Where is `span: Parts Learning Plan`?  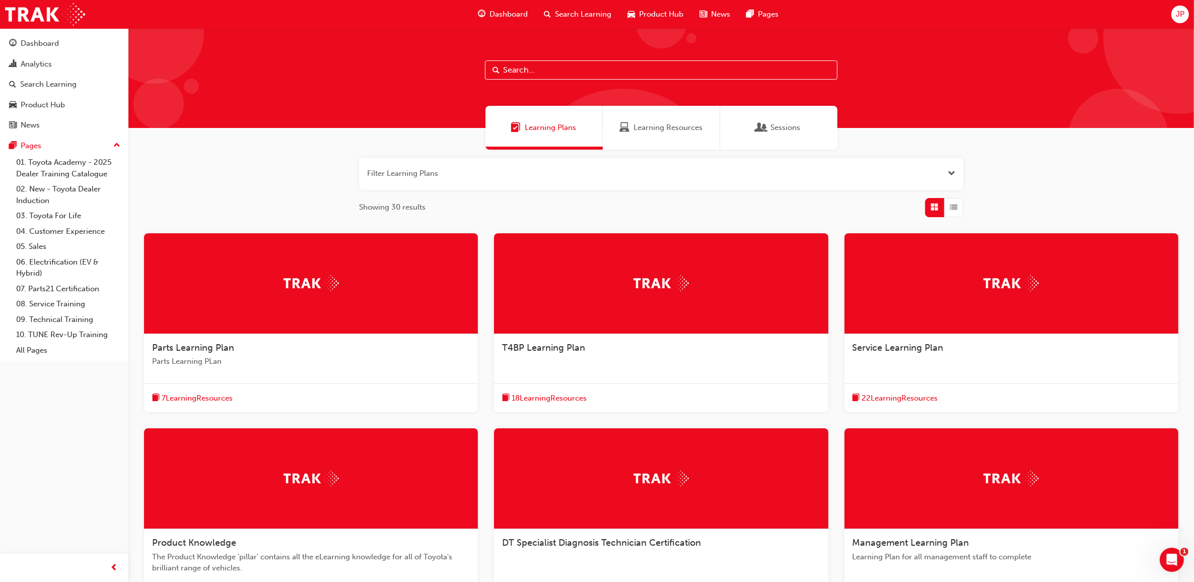 span: Parts Learning Plan is located at coordinates (193, 347).